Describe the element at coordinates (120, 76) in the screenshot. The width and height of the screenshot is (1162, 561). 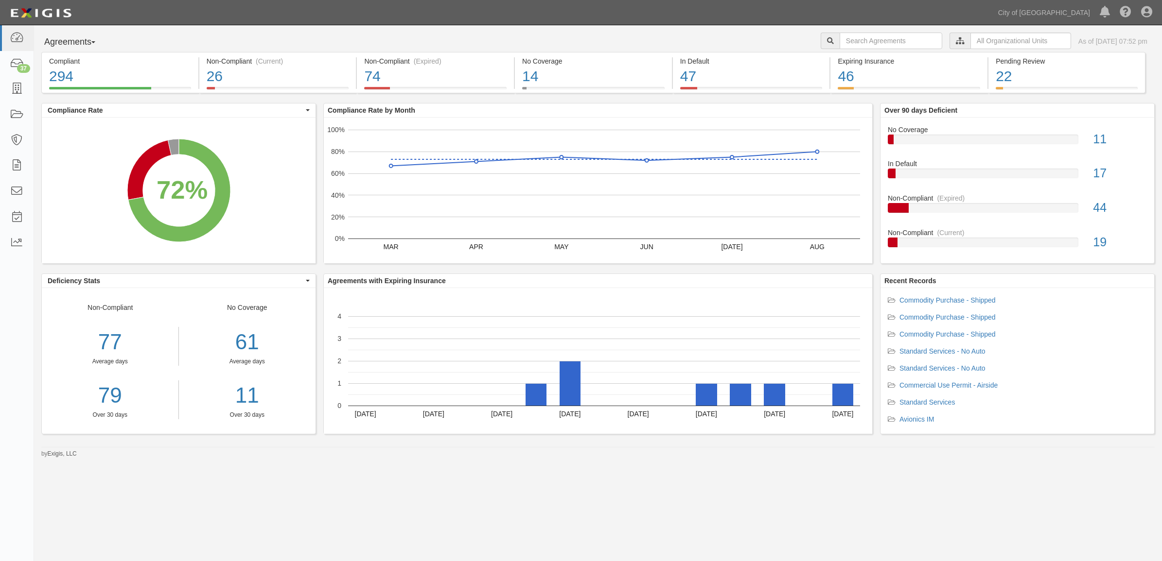
I see `div: 294` at that location.